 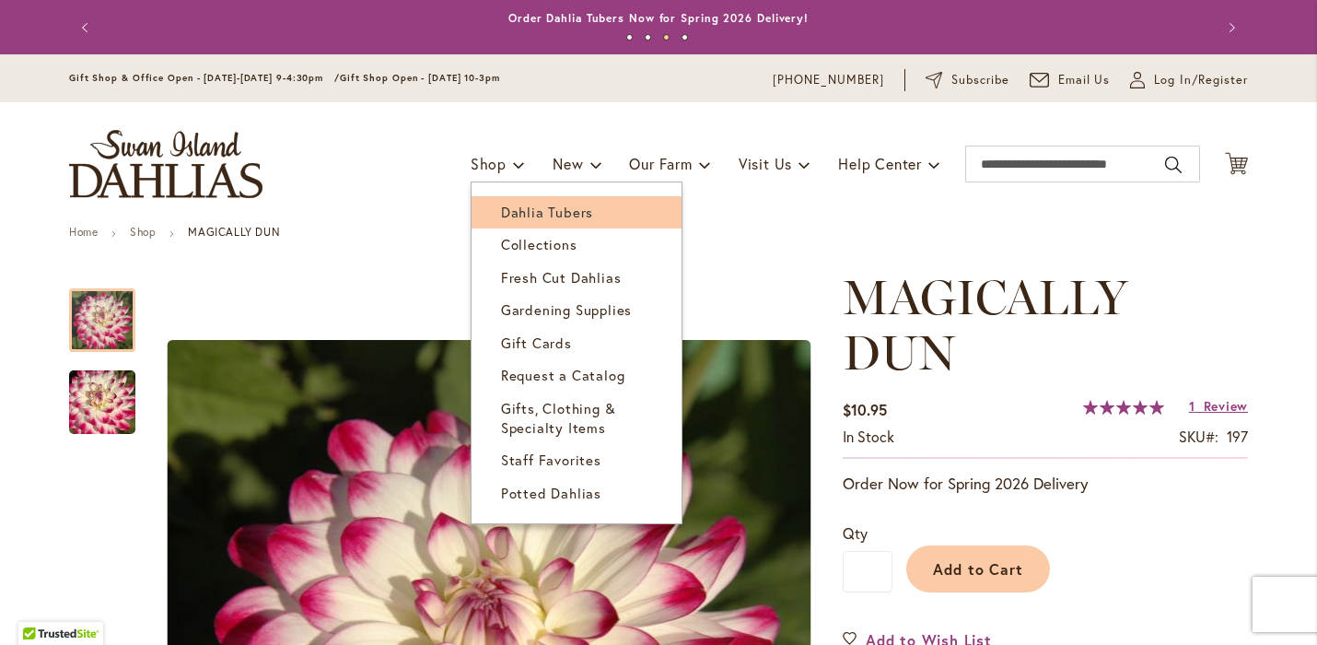 I want to click on span: New, so click(x=567, y=163).